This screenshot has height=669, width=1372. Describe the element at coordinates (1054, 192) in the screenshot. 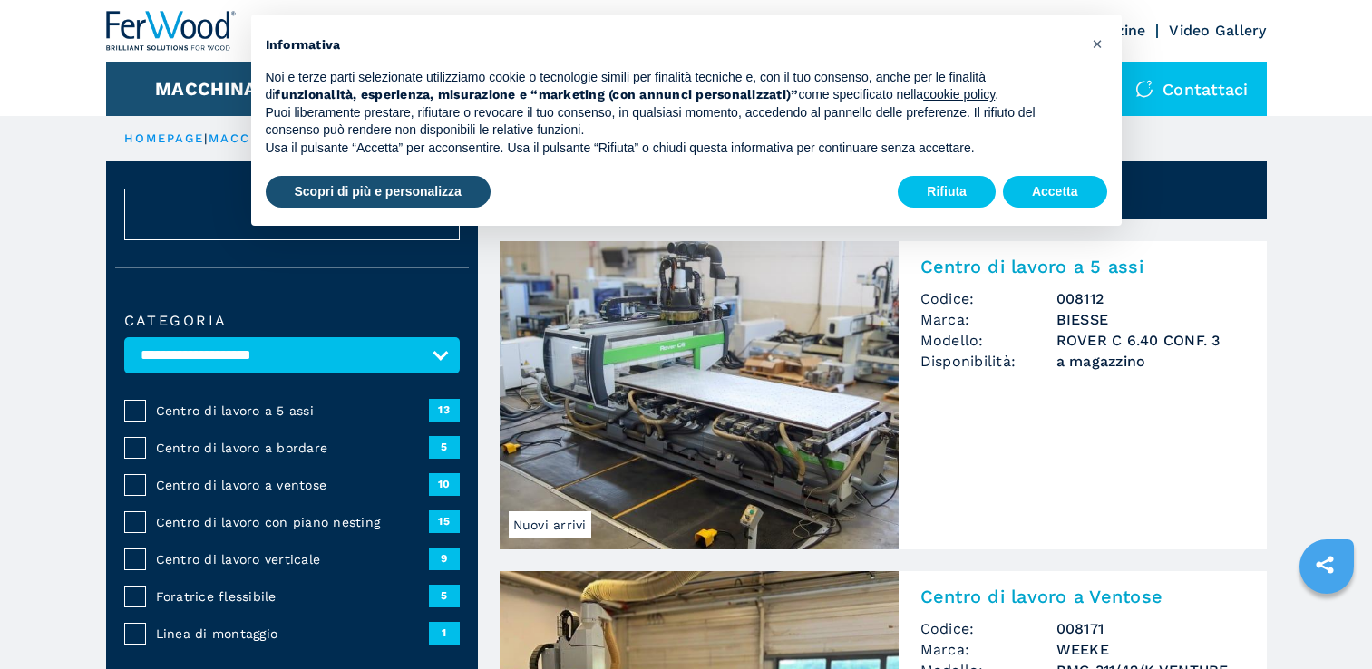

I see `button: Accetta` at that location.